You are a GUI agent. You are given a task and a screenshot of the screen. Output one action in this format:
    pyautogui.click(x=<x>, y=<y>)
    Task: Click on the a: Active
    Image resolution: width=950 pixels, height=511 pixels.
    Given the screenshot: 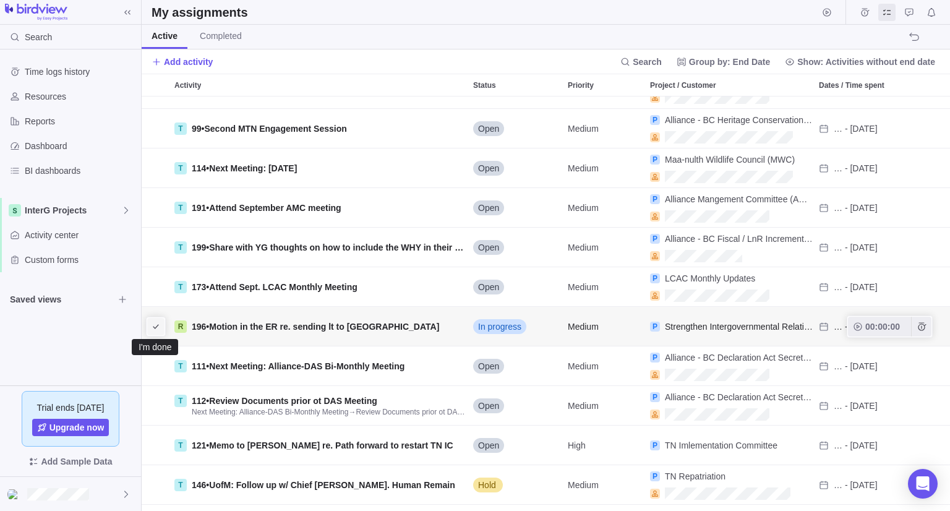 What is the action you would take?
    pyautogui.click(x=165, y=36)
    